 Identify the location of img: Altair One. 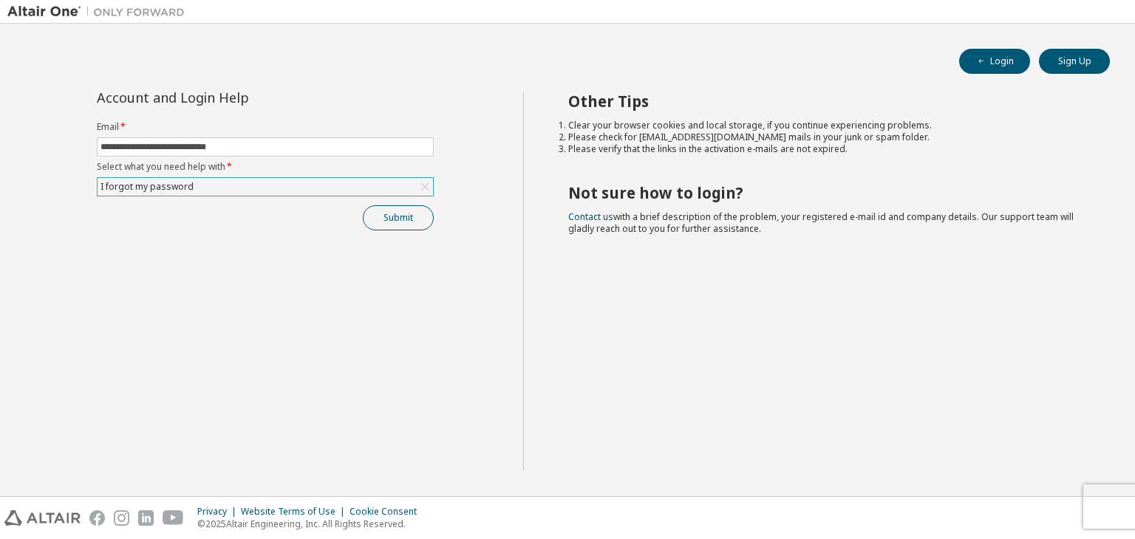
(100, 12).